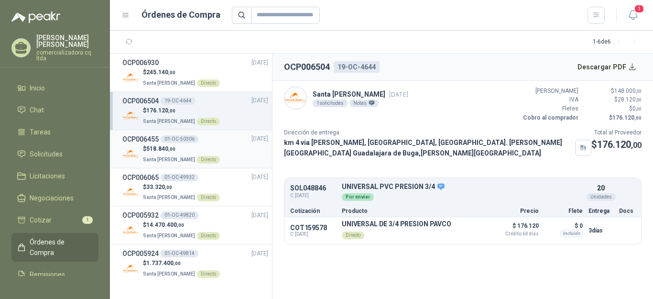 Image resolution: width=653 pixels, height=299 pixels. What do you see at coordinates (141, 215) in the screenshot?
I see `h3: OCP005932` at bounding box center [141, 215].